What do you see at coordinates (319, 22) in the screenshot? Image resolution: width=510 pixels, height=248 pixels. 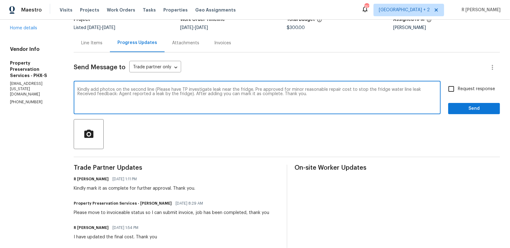 I see `span: The total cost of line items that have been proposed by Opendoor. This sum includes line items th...` at bounding box center [319, 22].